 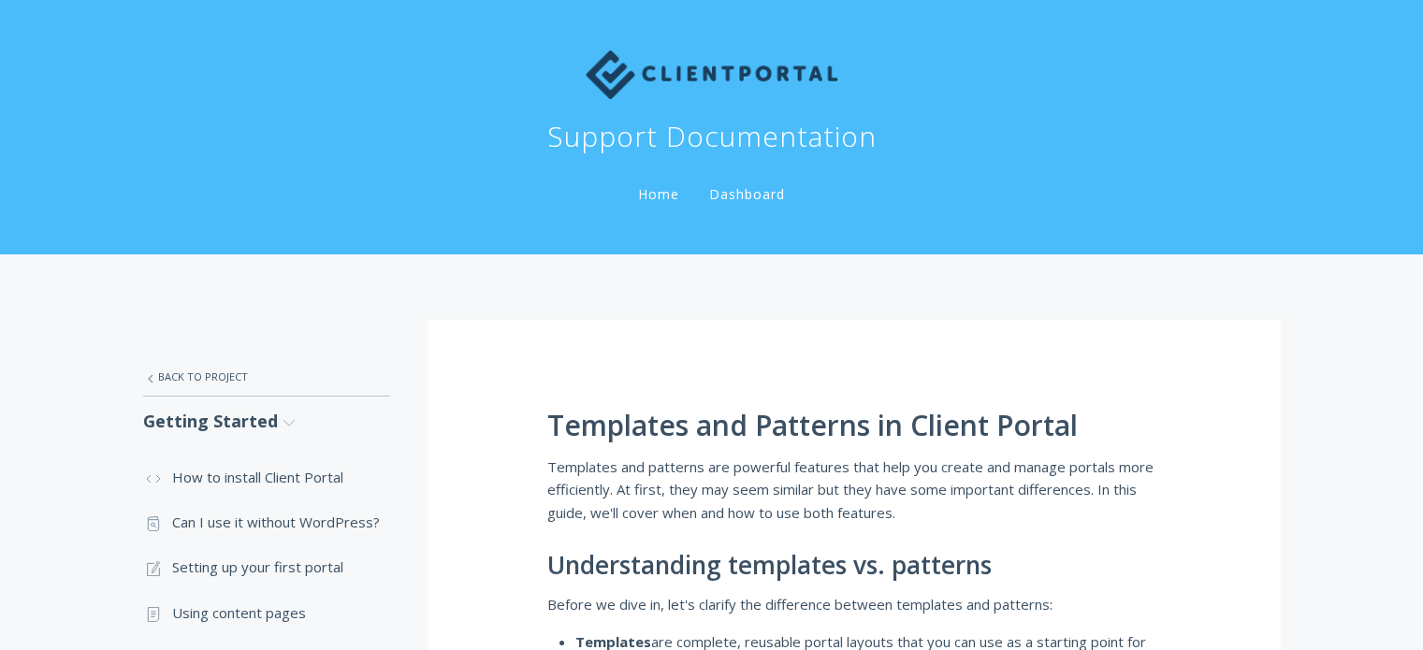 What do you see at coordinates (854, 426) in the screenshot?
I see `h1: Templates and Patterns in Client Portal` at bounding box center [854, 426].